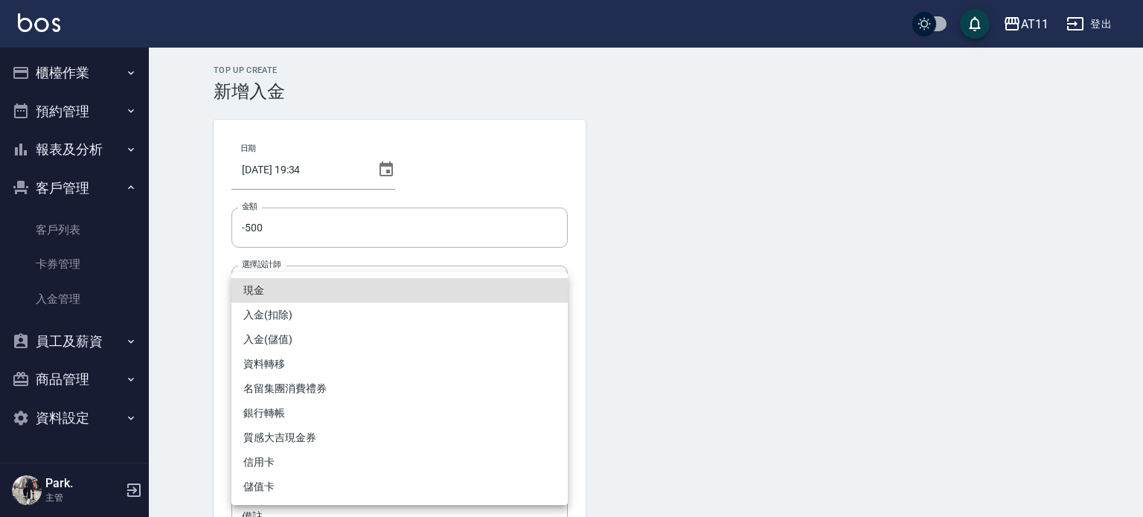 The height and width of the screenshot is (517, 1143). Describe the element at coordinates (399, 364) in the screenshot. I see `li: 資料轉移` at that location.